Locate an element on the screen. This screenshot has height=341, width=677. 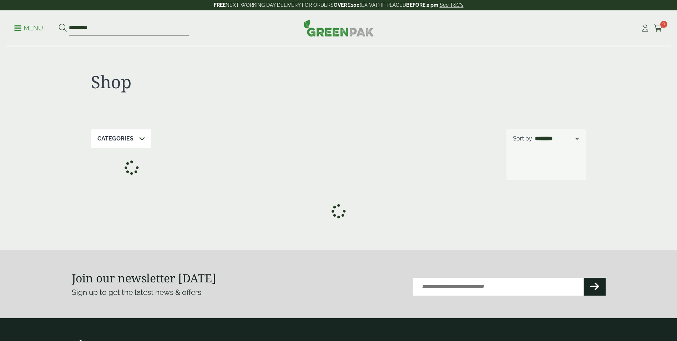
i: Cart is located at coordinates (658, 28).